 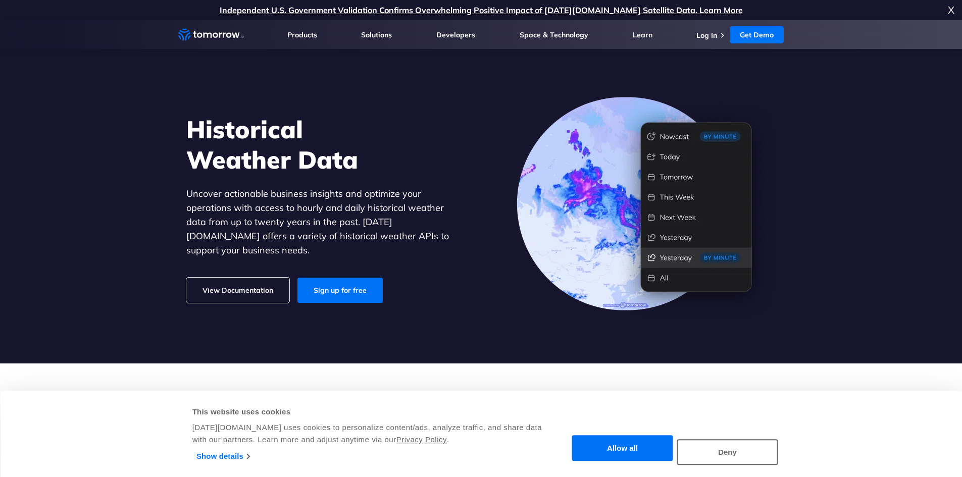 What do you see at coordinates (211, 35) in the screenshot?
I see `a: Home link` at bounding box center [211, 35].